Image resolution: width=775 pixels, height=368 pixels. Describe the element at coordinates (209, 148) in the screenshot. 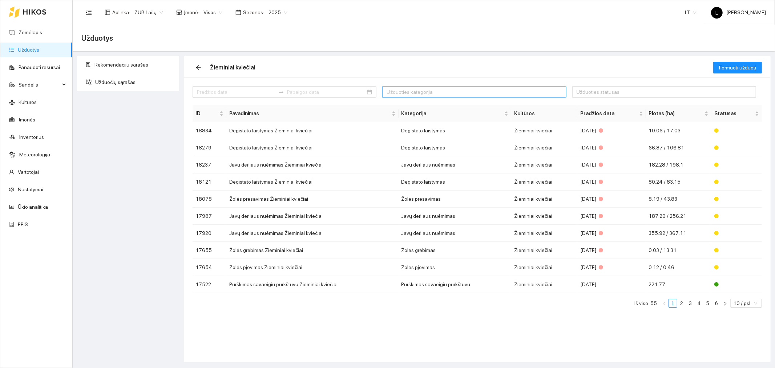

I see `td: 18279` at that location.